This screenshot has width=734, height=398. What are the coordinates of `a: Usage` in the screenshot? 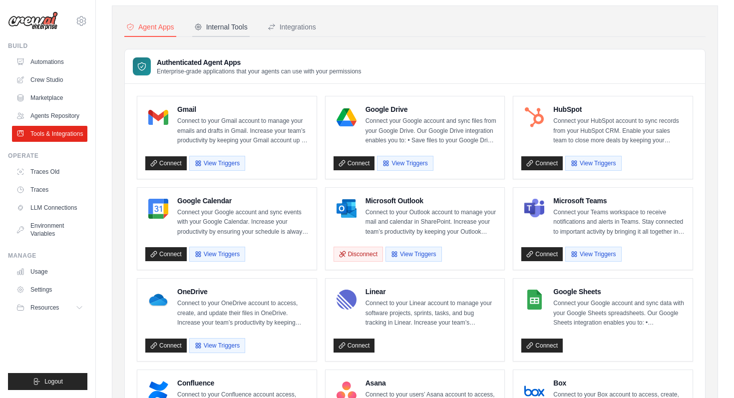 It's located at (49, 272).